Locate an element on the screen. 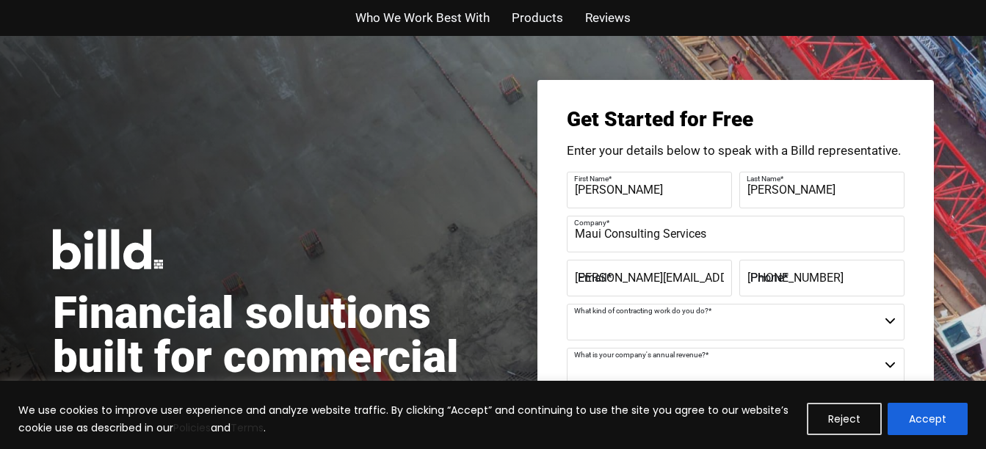 This screenshot has width=986, height=449. span: Products is located at coordinates (537, 18).